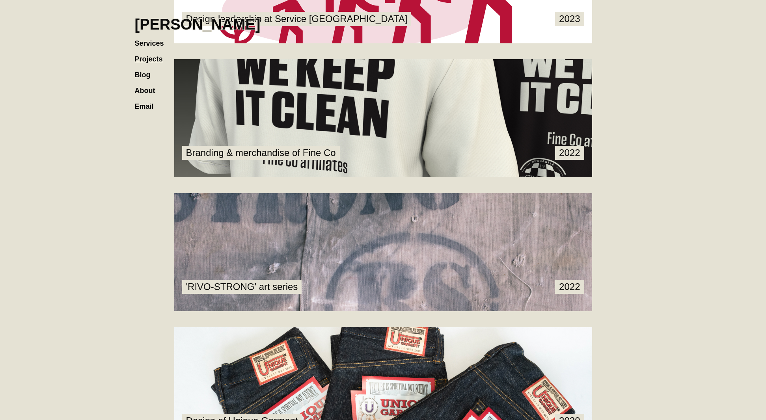 This screenshot has height=420, width=766. Describe the element at coordinates (147, 71) in the screenshot. I see `a: Blog` at that location.